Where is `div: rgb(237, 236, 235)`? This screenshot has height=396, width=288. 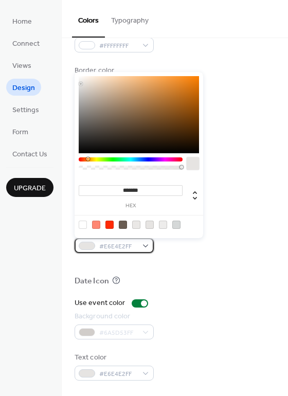
div: rgb(237, 236, 235) is located at coordinates (163, 225).